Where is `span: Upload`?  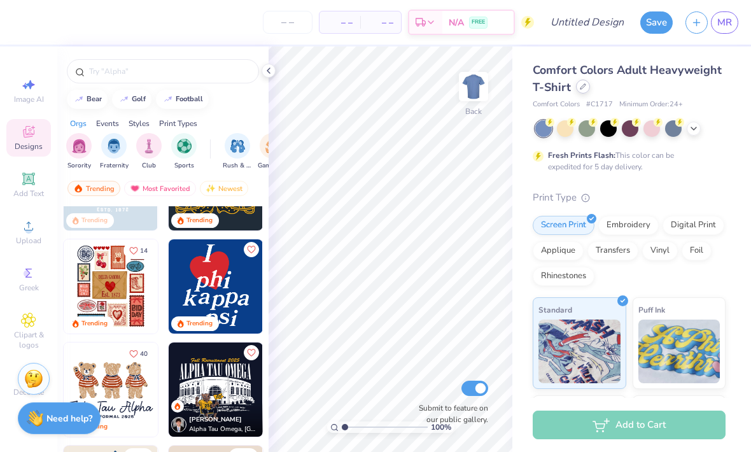 span: Upload is located at coordinates (29, 240).